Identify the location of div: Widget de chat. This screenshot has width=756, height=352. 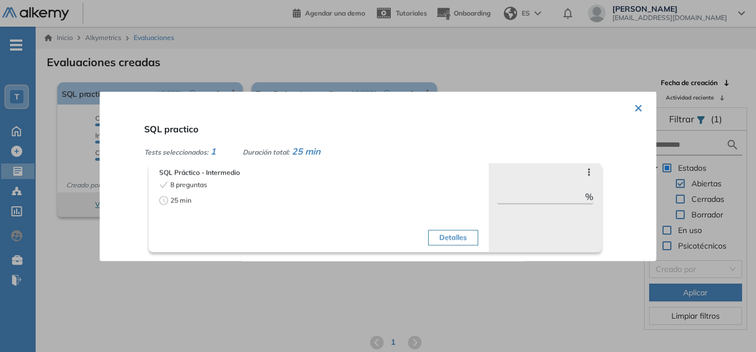
(655, 288).